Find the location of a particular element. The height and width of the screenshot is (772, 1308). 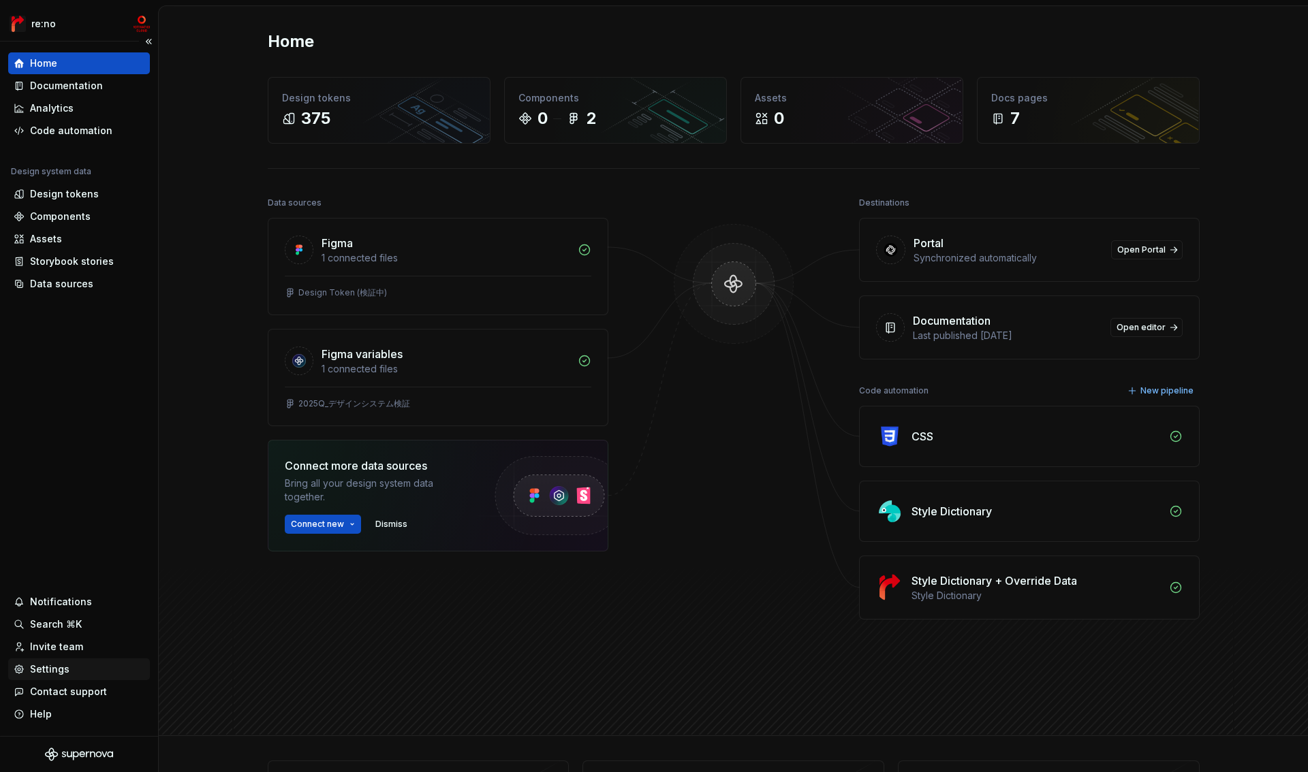

div: Storybook stories is located at coordinates (72, 262).